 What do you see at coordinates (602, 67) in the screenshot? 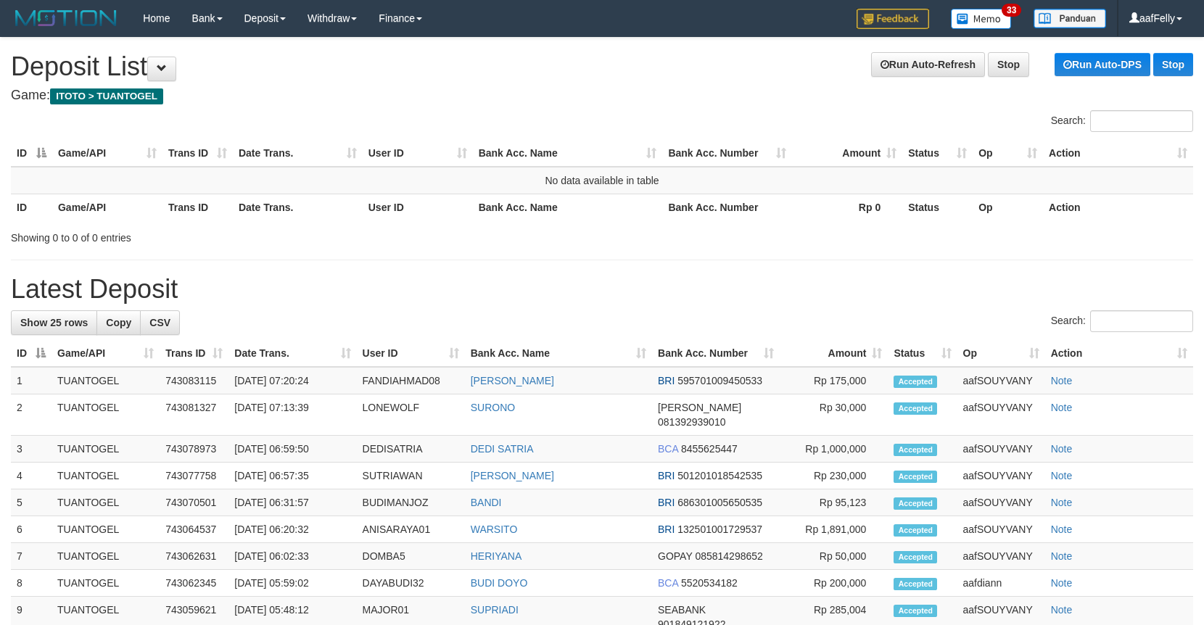
I see `h1: Deposit List` at bounding box center [602, 67].